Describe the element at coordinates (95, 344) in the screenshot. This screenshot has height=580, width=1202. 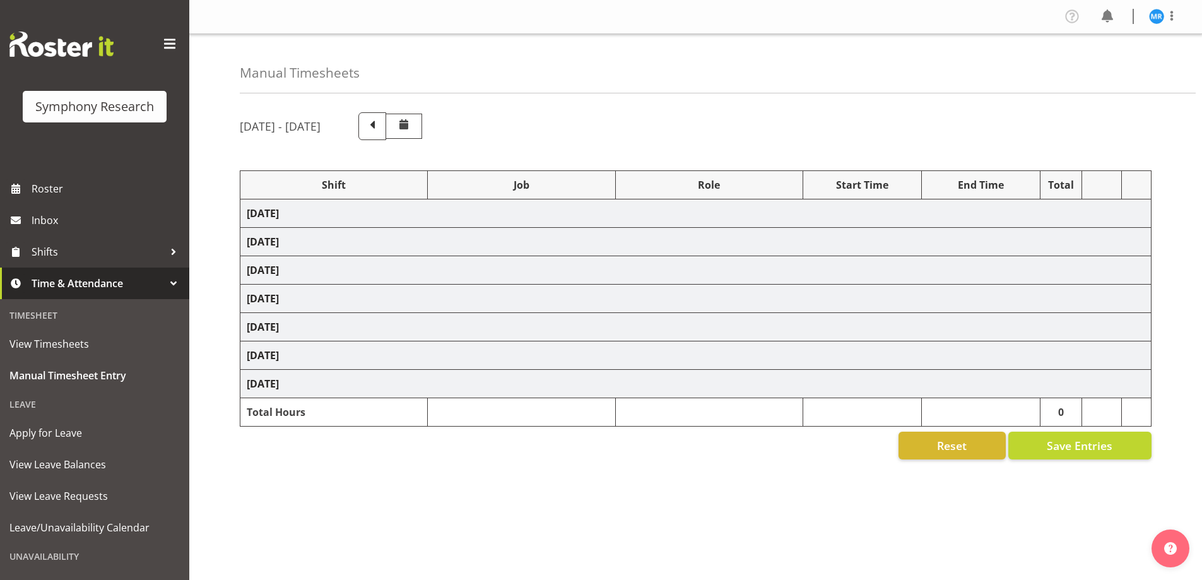
I see `span: View Timesheets` at that location.